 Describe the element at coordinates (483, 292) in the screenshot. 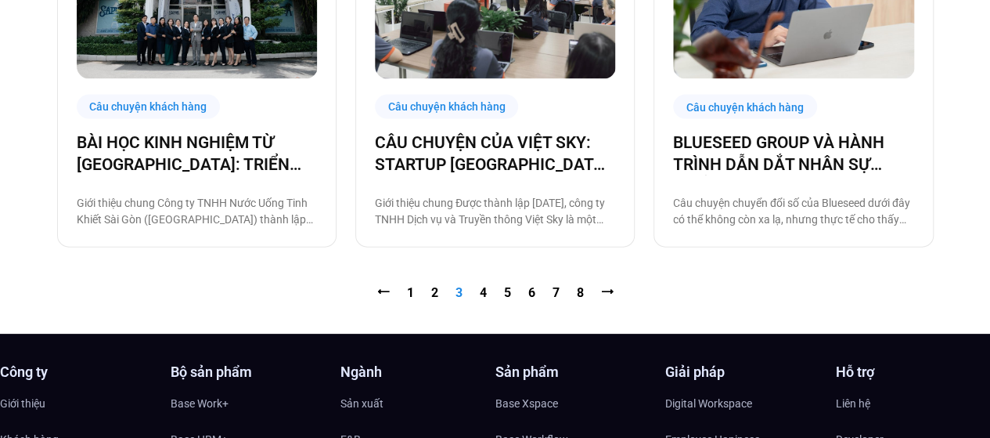

I see `a: 4` at that location.